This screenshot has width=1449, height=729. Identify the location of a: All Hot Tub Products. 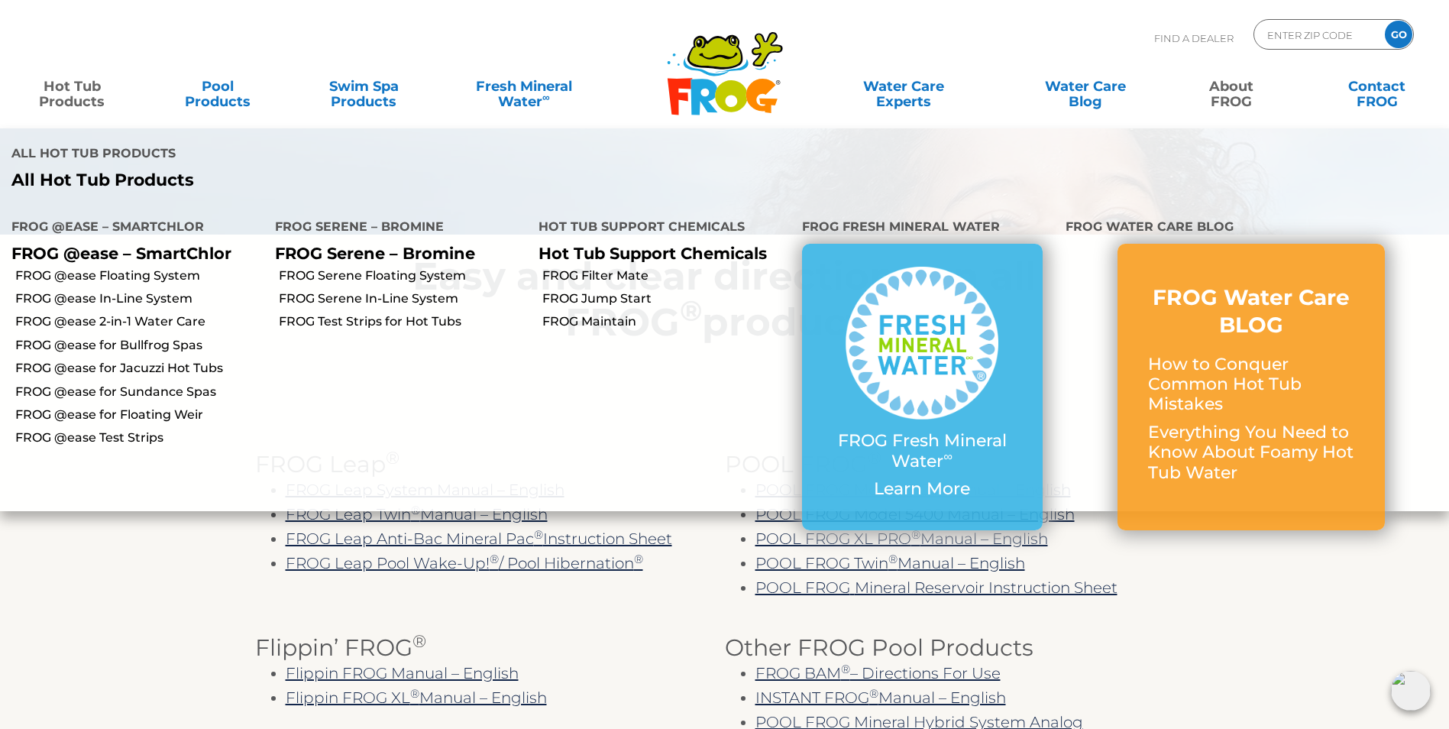
(362, 180).